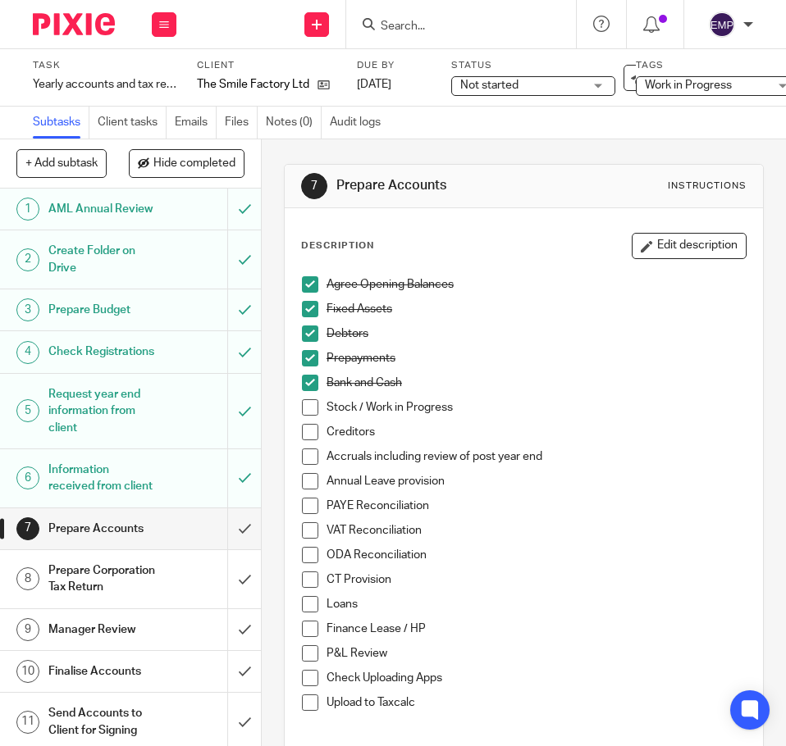 The height and width of the screenshot is (746, 786). I want to click on p: Fixed Assets, so click(536, 309).